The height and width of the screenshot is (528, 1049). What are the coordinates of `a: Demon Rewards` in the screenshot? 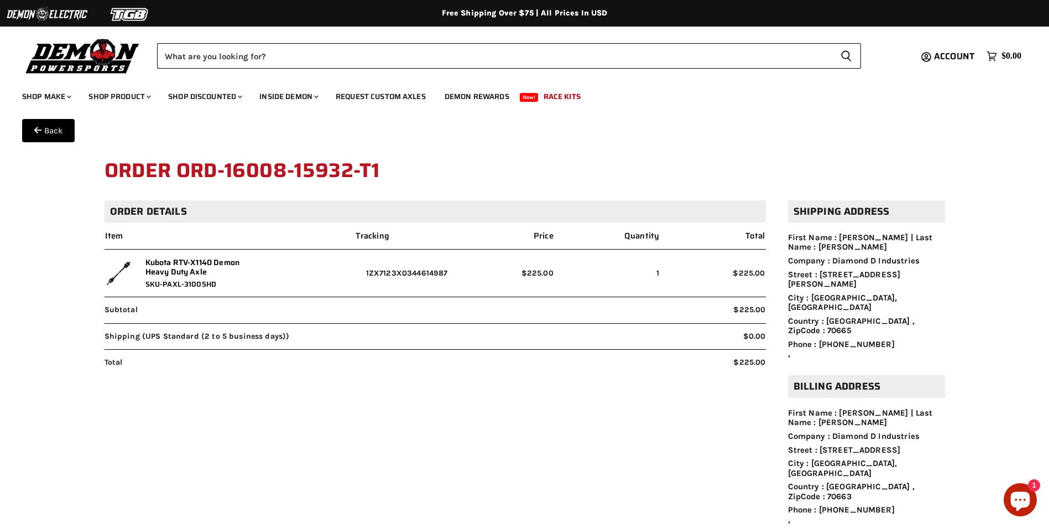 It's located at (477, 96).